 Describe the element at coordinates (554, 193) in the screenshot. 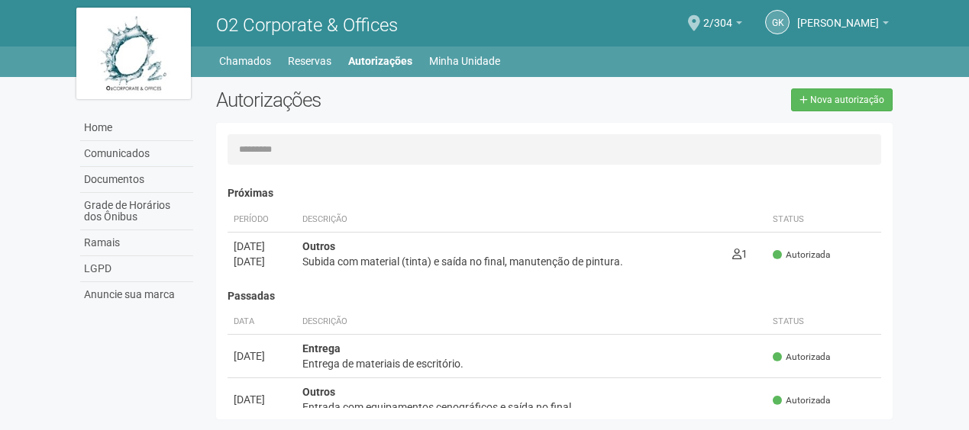

I see `h4: Próximas` at that location.